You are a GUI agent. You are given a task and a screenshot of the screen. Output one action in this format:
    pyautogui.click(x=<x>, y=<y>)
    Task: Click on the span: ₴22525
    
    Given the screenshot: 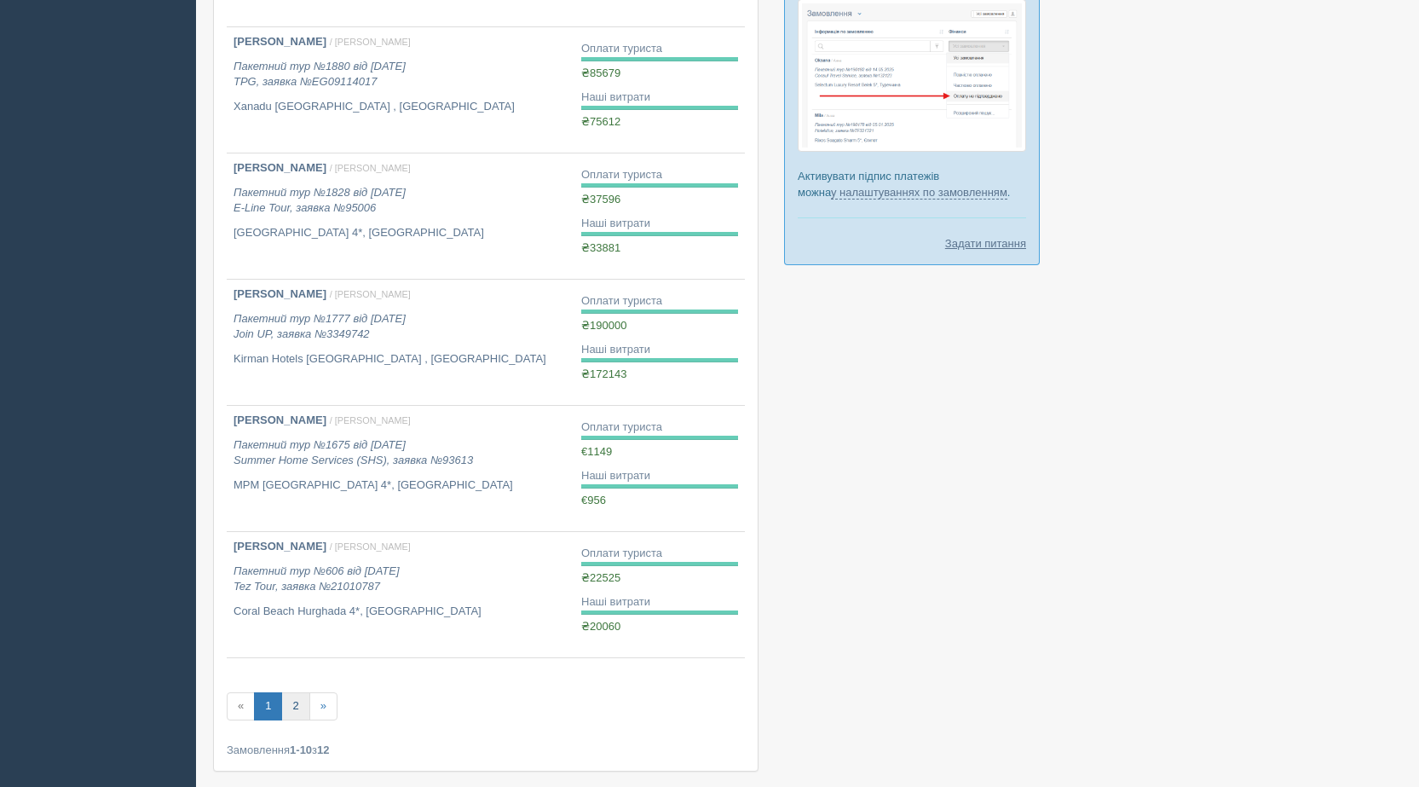 What is the action you would take?
    pyautogui.click(x=601, y=577)
    